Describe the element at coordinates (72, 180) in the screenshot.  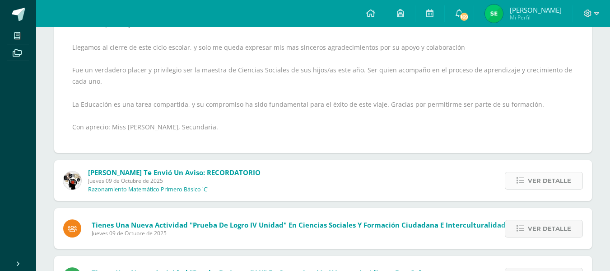
I see `img: d172b984f1f79fc296de0e0b277dc562.png` at that location.